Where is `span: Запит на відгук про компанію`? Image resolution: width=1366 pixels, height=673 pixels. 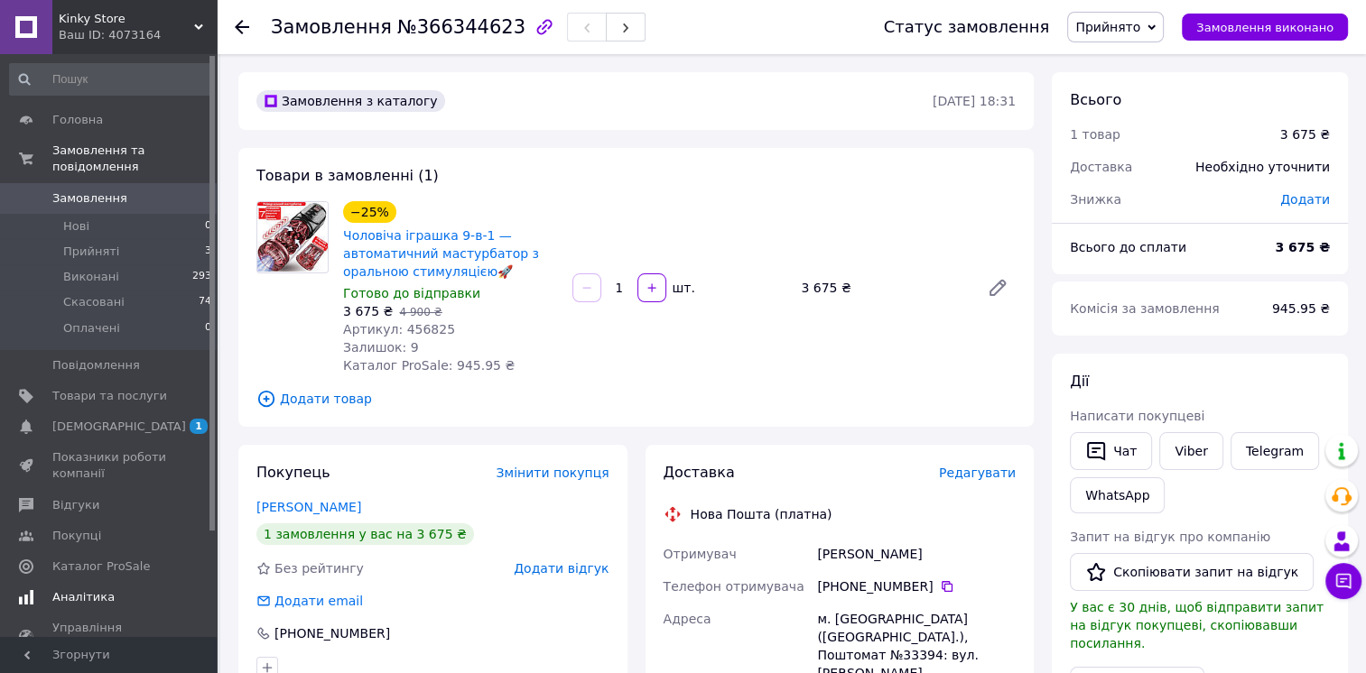 span: Запит на відгук про компанію is located at coordinates (1170, 537).